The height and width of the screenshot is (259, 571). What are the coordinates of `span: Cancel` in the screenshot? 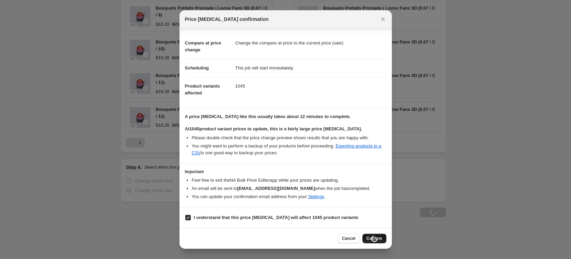 It's located at (348, 239).